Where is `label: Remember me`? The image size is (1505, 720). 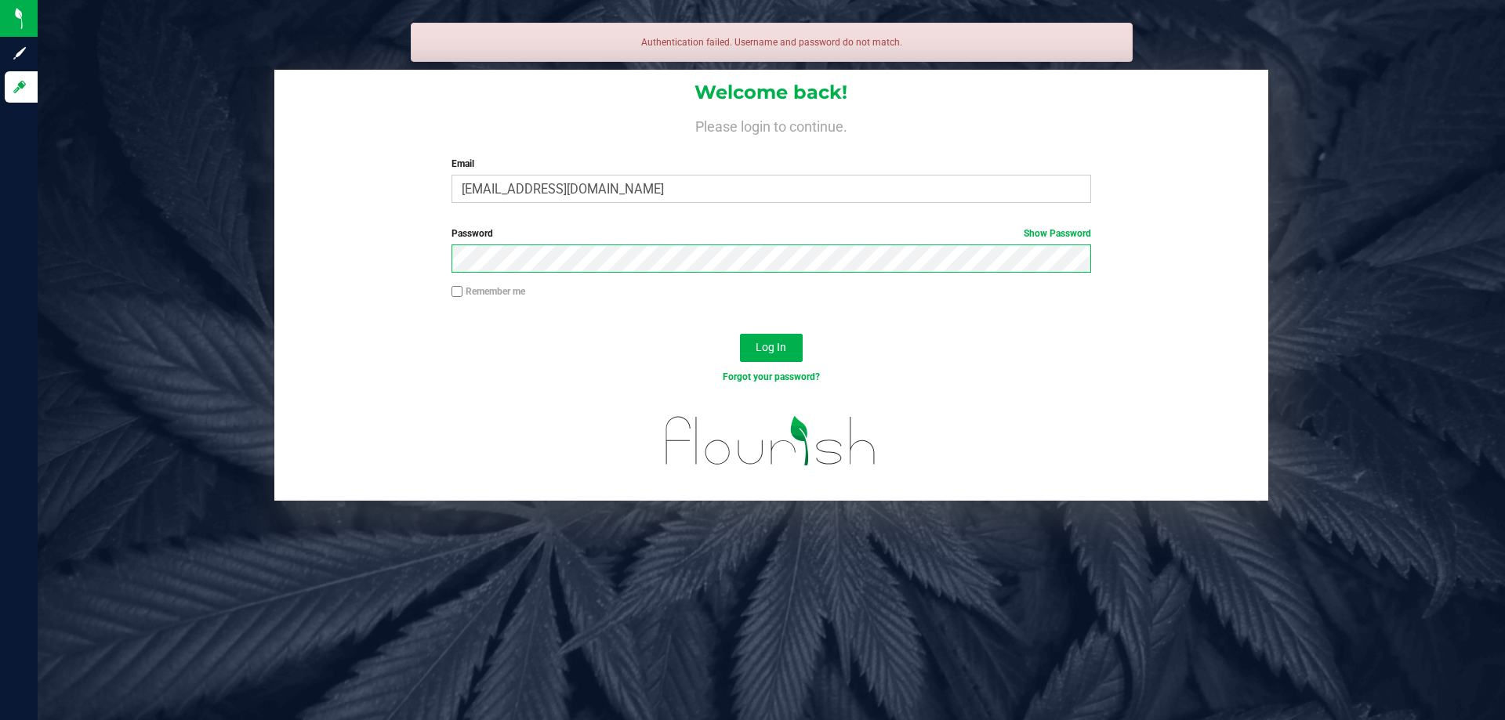
label: Remember me is located at coordinates (488, 292).